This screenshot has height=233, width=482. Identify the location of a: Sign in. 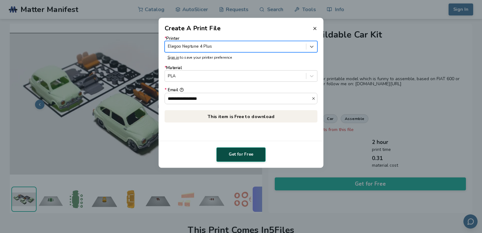
(173, 57).